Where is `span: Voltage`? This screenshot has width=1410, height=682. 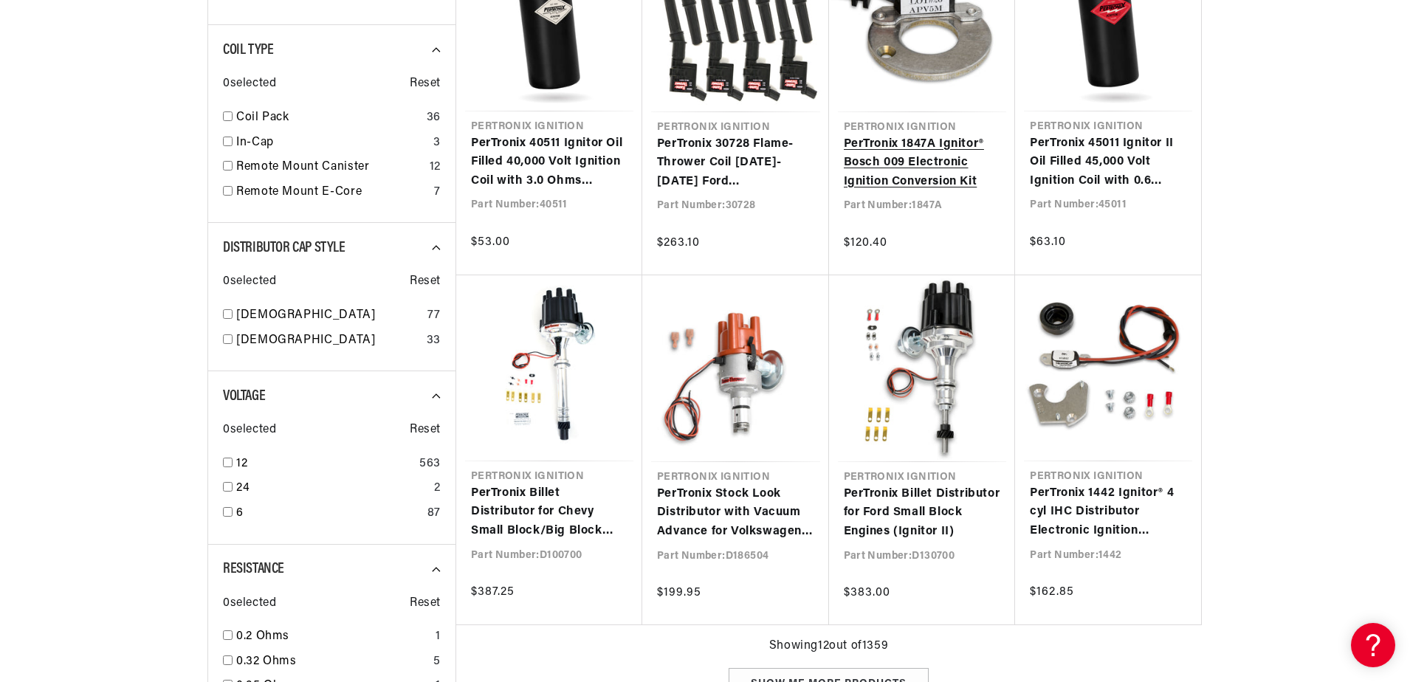 span: Voltage is located at coordinates (244, 396).